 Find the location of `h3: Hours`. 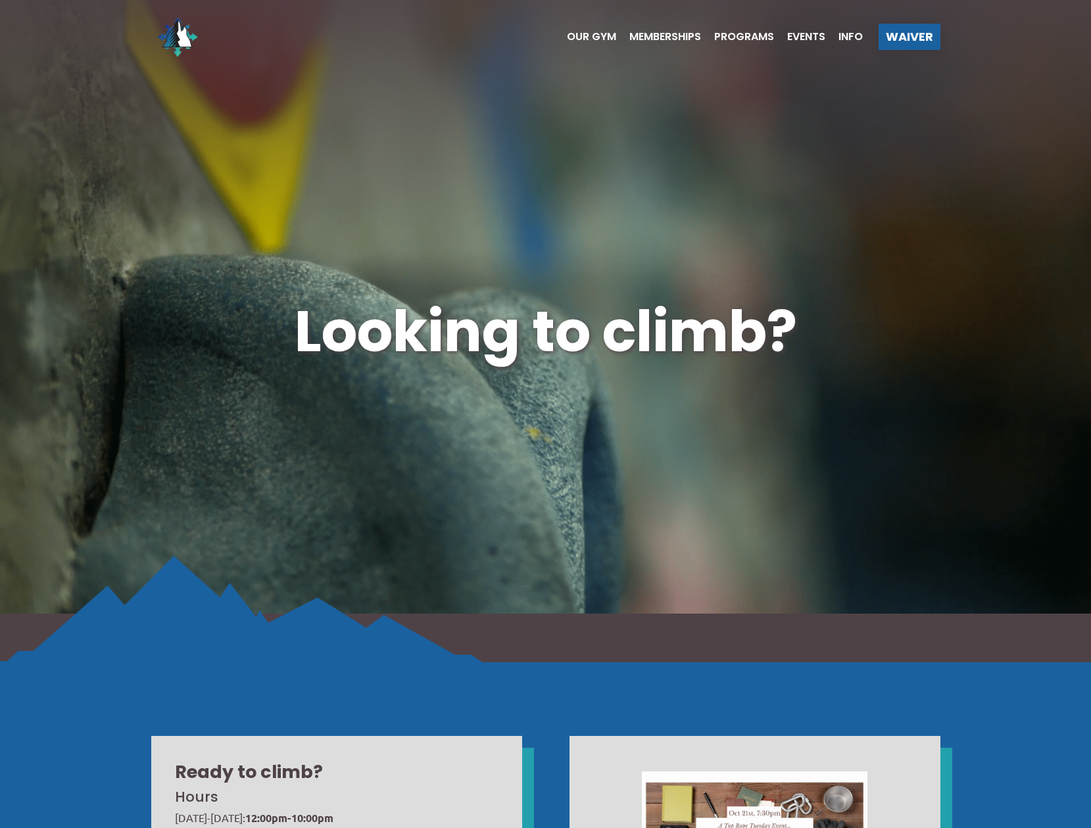

h3: Hours is located at coordinates (335, 797).